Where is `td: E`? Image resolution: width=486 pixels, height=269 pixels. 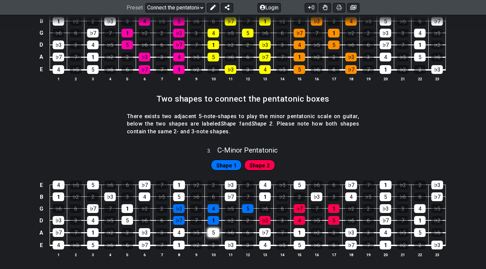
td: E is located at coordinates (42, 70).